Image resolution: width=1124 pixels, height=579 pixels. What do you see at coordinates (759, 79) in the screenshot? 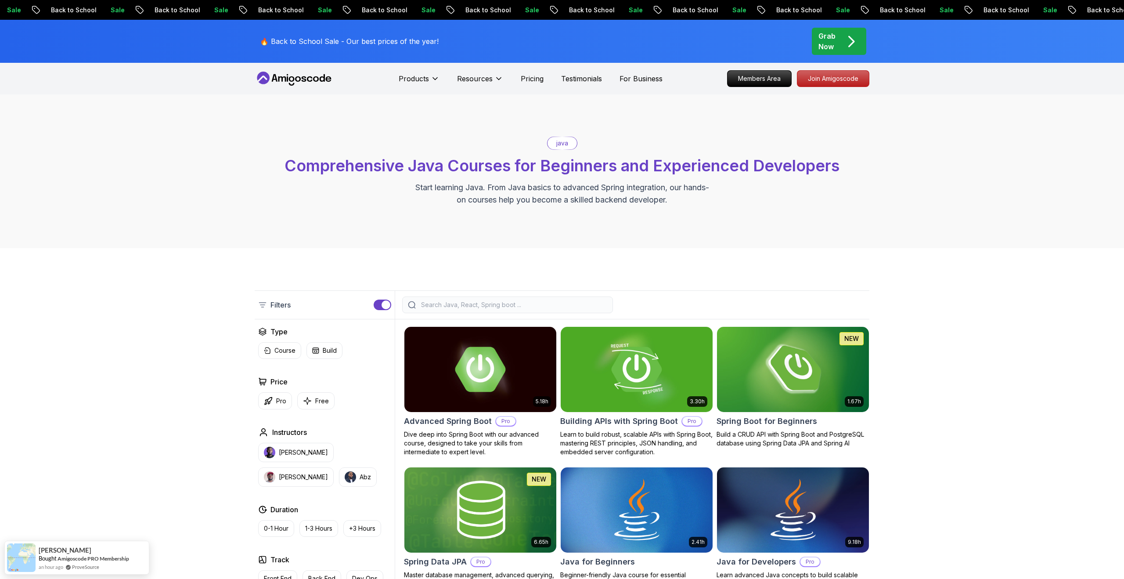
I see `a: Members Area` at bounding box center [759, 79].